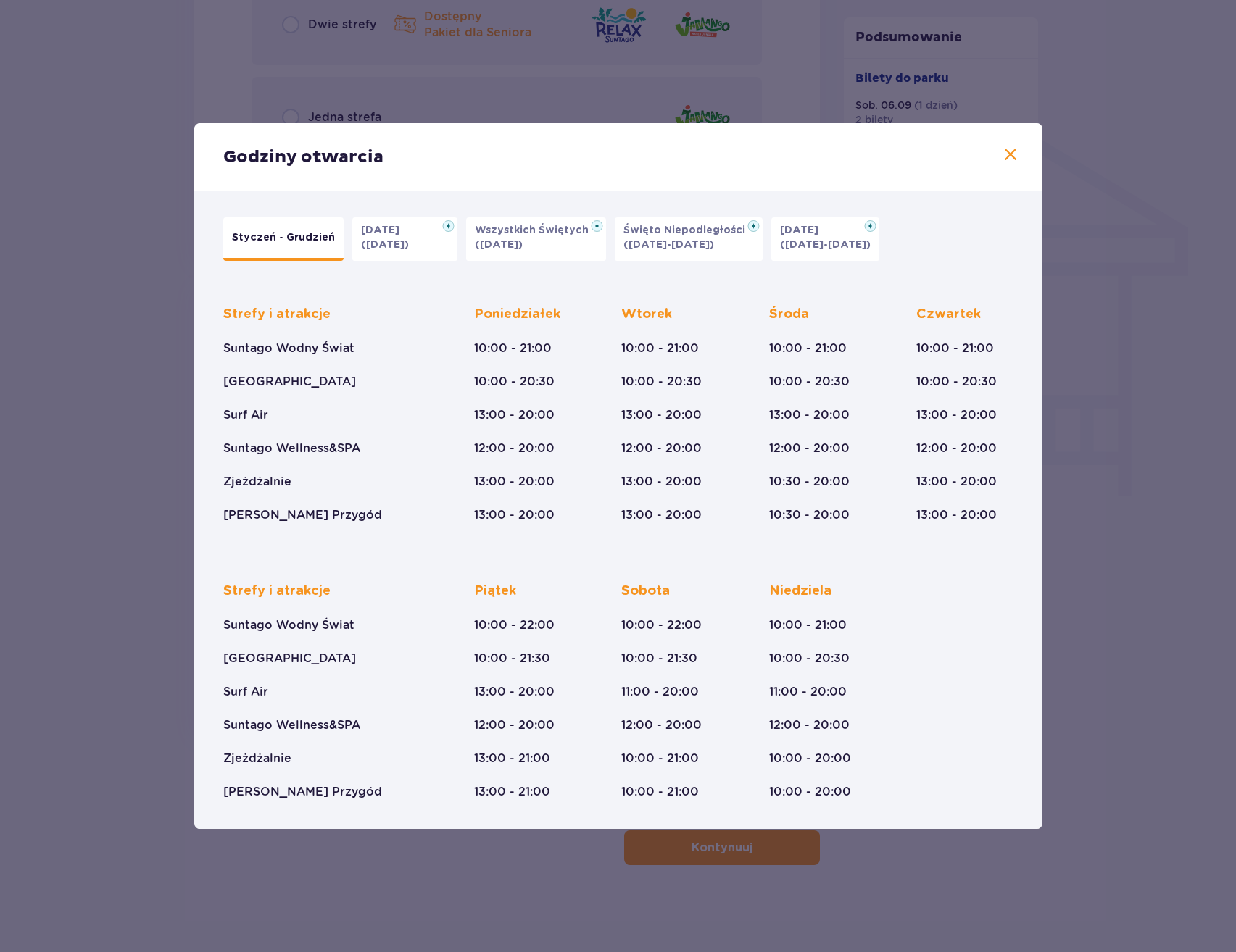 The height and width of the screenshot is (952, 1236). I want to click on p: Środa, so click(789, 315).